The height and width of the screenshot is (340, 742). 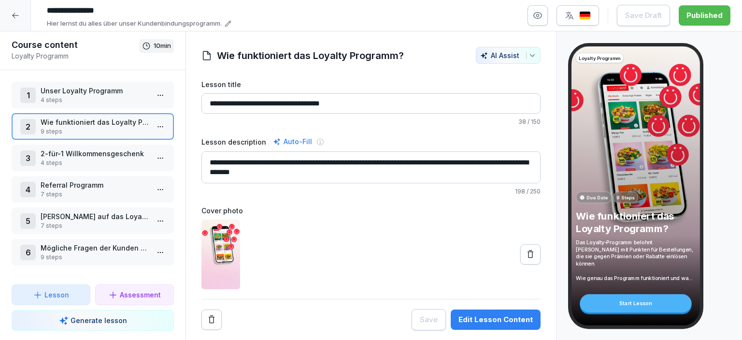 I want to click on div: 4, so click(x=28, y=189).